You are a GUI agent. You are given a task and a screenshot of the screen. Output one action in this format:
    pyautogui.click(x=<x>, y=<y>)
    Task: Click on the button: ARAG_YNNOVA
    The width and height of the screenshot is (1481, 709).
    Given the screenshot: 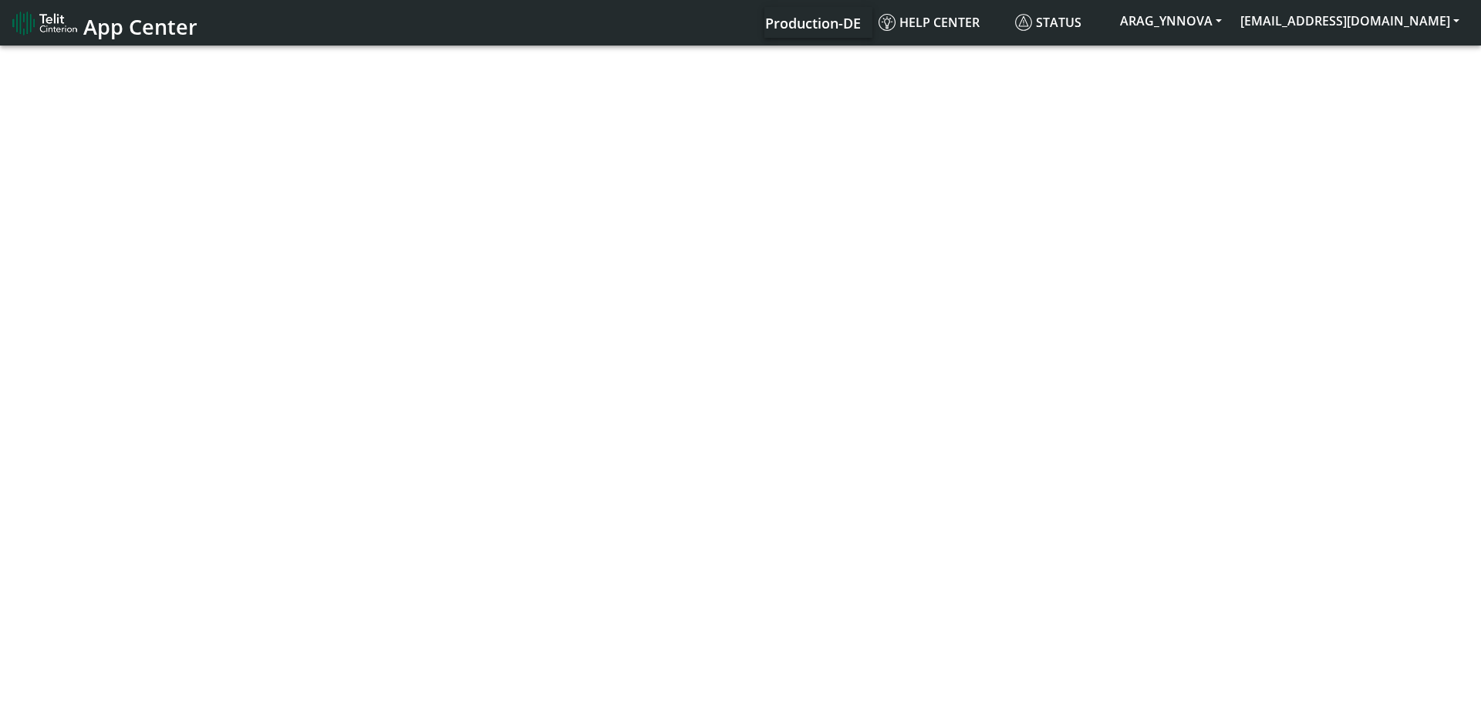 What is the action you would take?
    pyautogui.click(x=1171, y=21)
    